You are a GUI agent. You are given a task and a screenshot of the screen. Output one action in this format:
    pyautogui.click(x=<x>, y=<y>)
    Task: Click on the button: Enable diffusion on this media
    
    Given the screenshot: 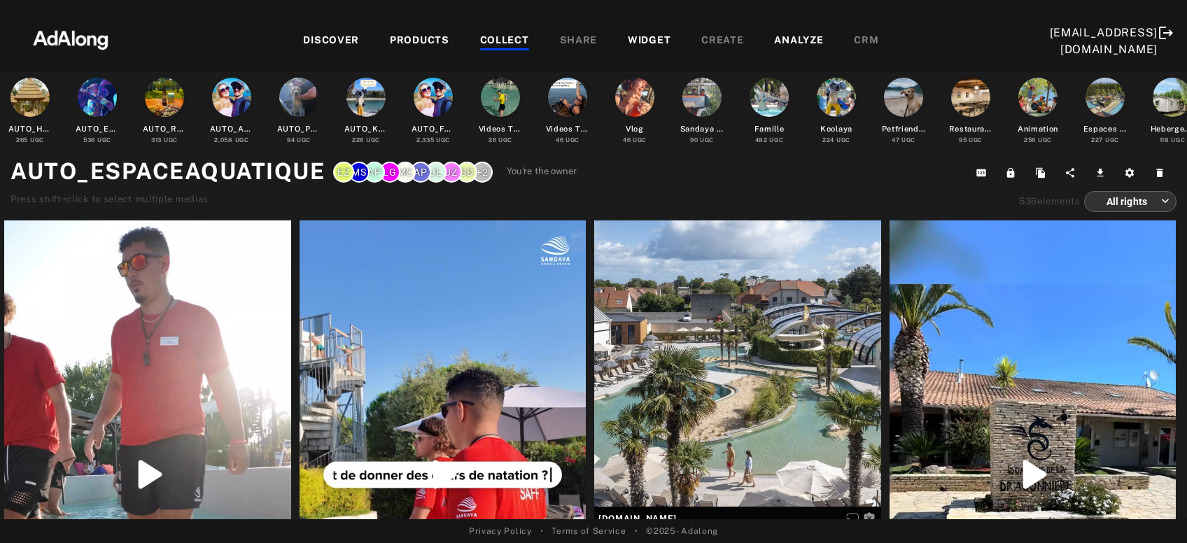 What is the action you would take?
    pyautogui.click(x=852, y=518)
    